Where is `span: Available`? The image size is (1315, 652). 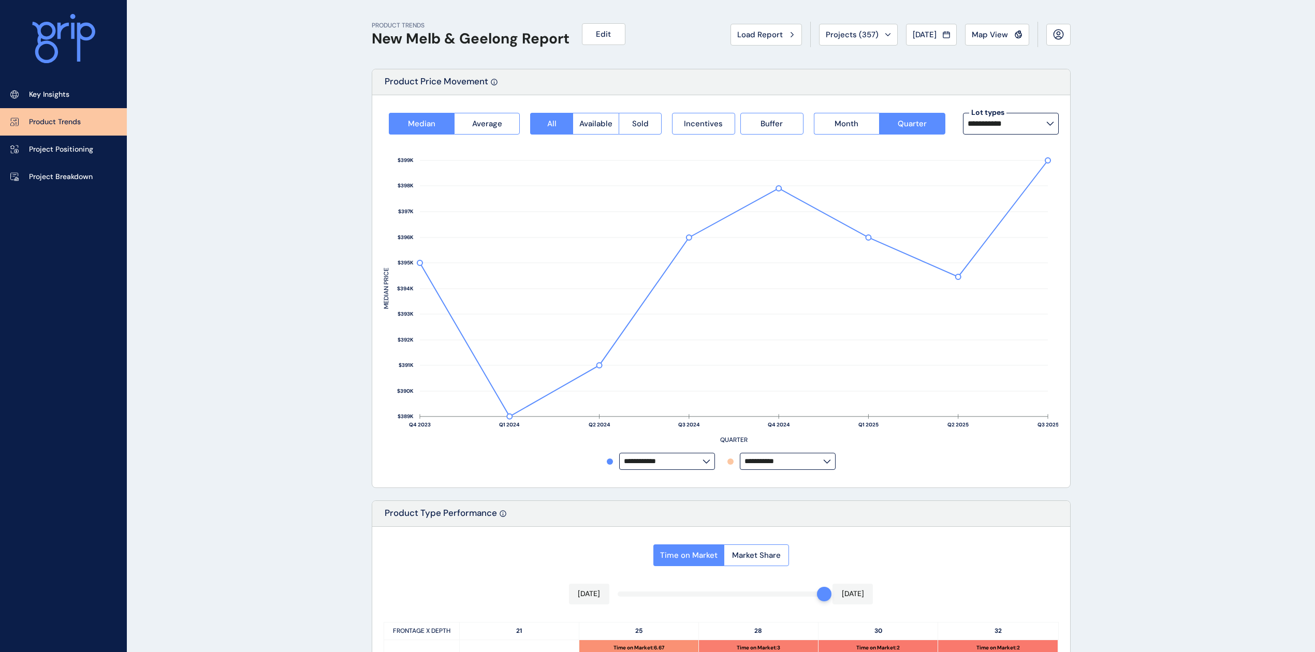
span: Available is located at coordinates (596, 124).